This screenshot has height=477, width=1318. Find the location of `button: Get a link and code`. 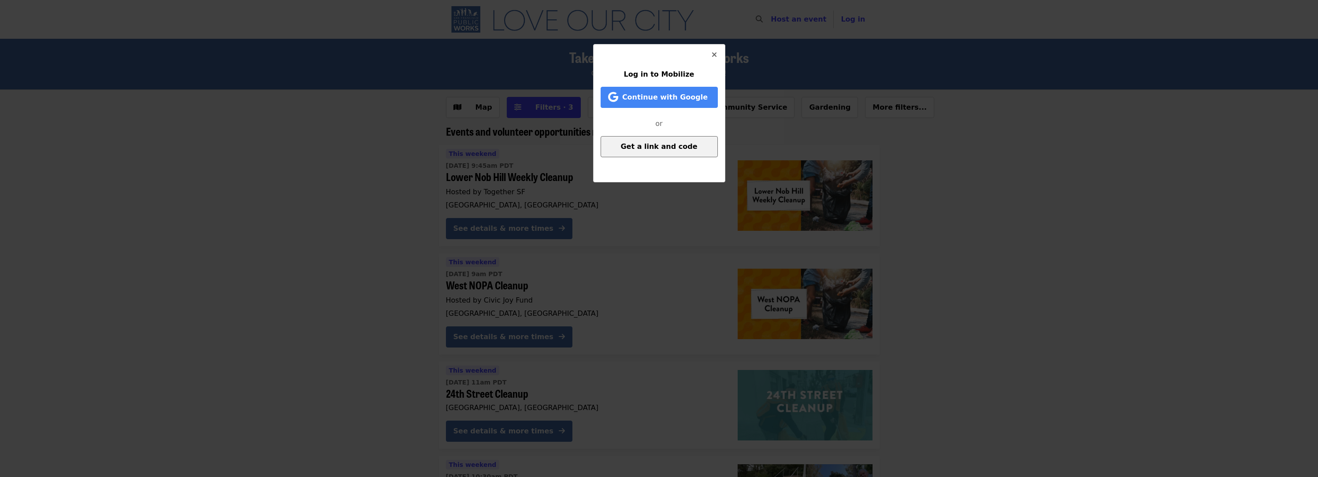

button: Get a link and code is located at coordinates (659, 147).